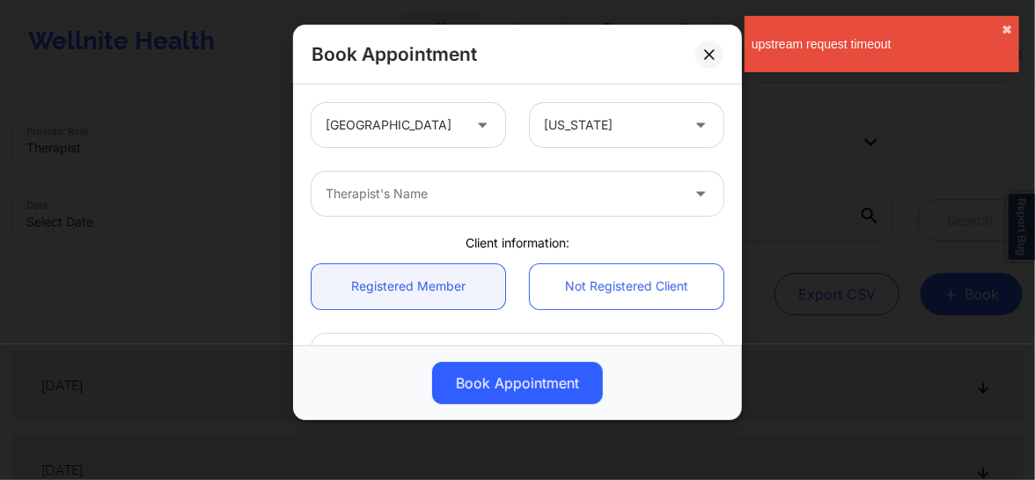  Describe the element at coordinates (877, 44) in the screenshot. I see `div: upstream request timeout` at that location.